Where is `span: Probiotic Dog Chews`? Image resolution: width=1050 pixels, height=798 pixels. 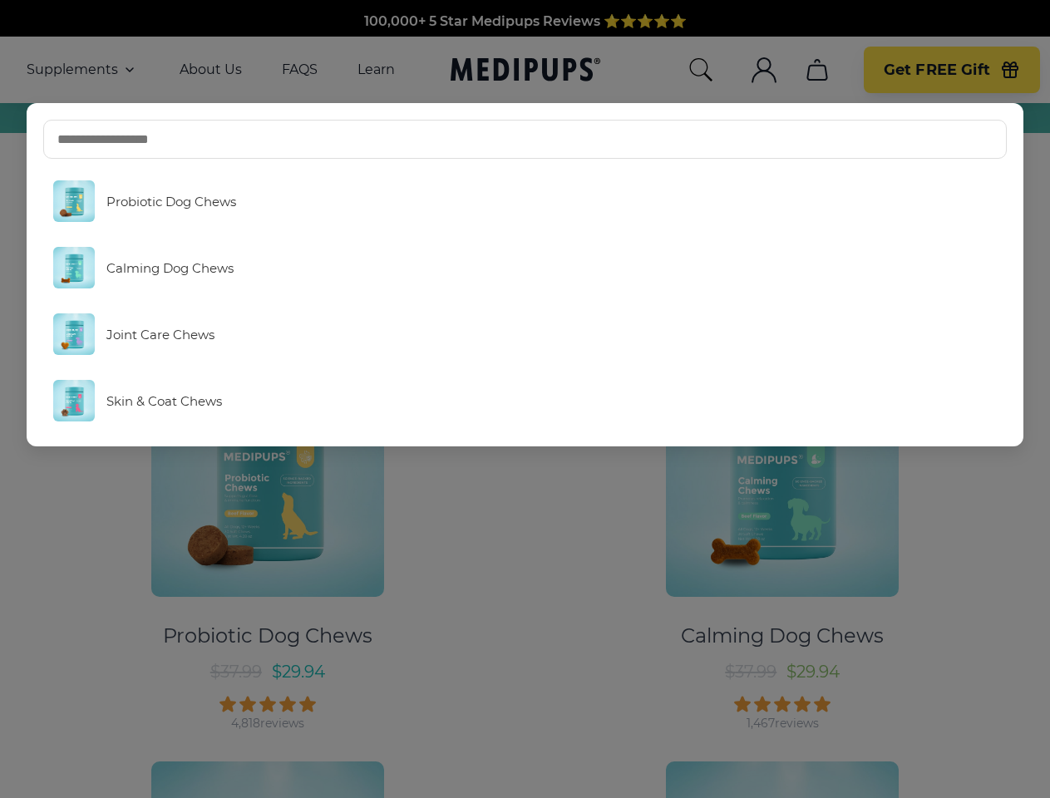 span: Probiotic Dog Chews is located at coordinates (171, 201).